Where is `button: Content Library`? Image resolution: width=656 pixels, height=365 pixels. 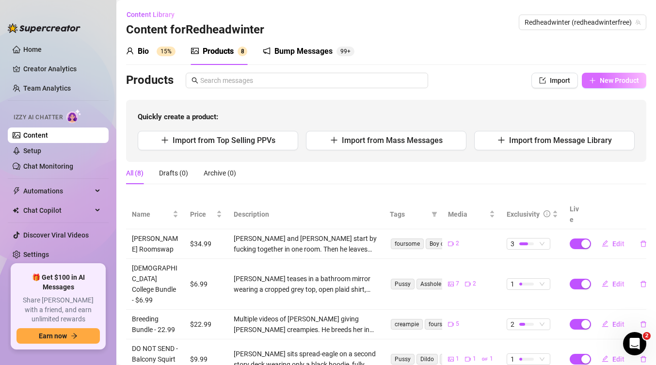 button: Content Library is located at coordinates (154, 15).